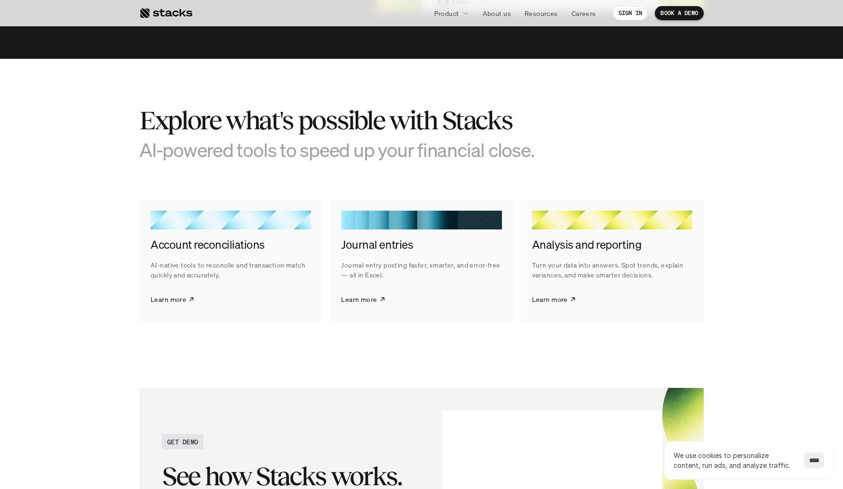 Image resolution: width=843 pixels, height=489 pixels. What do you see at coordinates (230, 245) in the screenshot?
I see `h4: Account reconciliations` at bounding box center [230, 245].